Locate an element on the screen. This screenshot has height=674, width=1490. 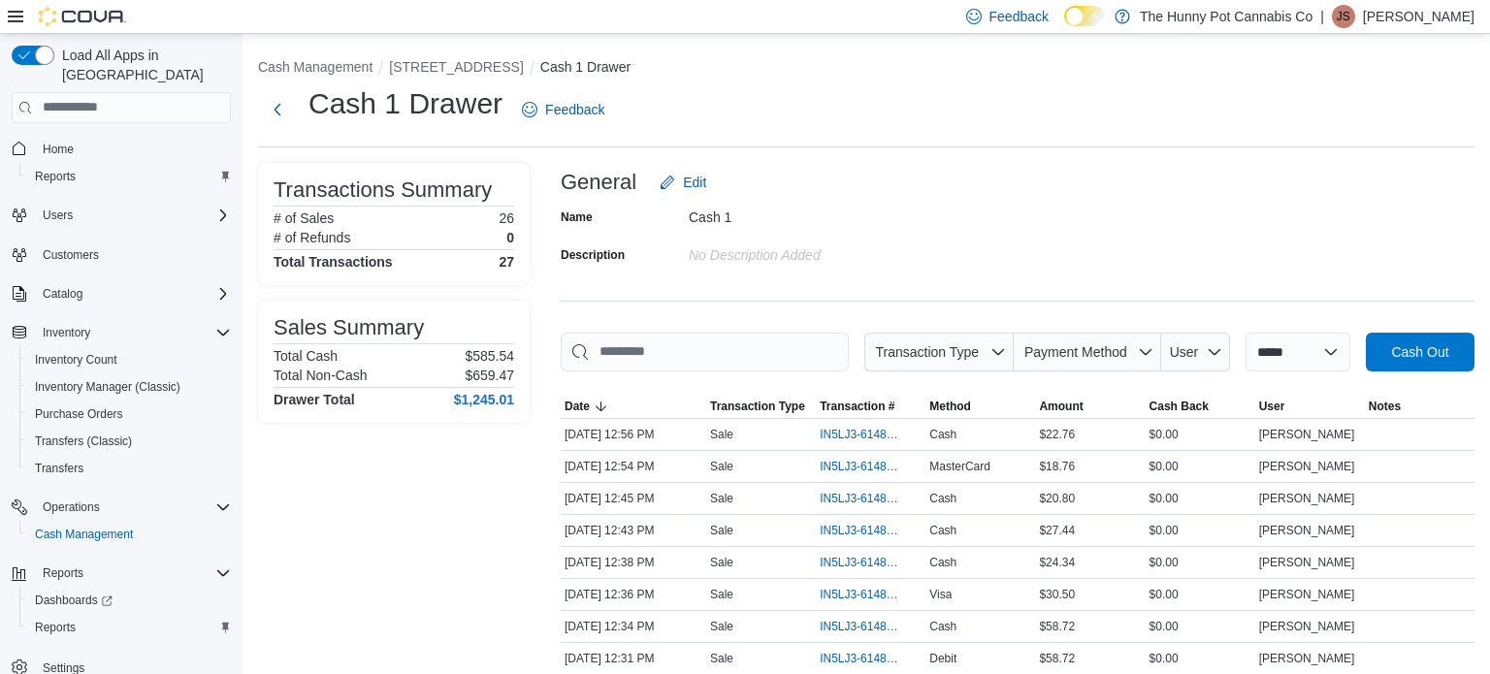
button: IN5LJ3-6148272 is located at coordinates (870, 467).